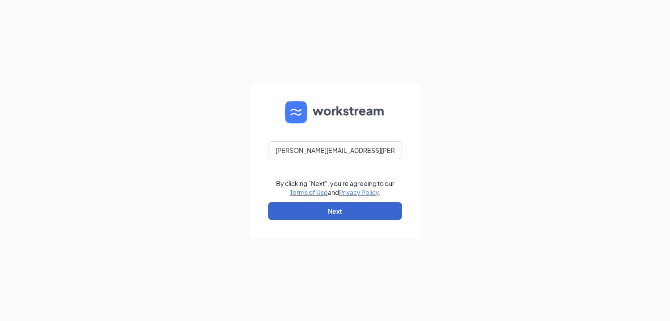  I want to click on img: WS logo and Workstream text, so click(335, 112).